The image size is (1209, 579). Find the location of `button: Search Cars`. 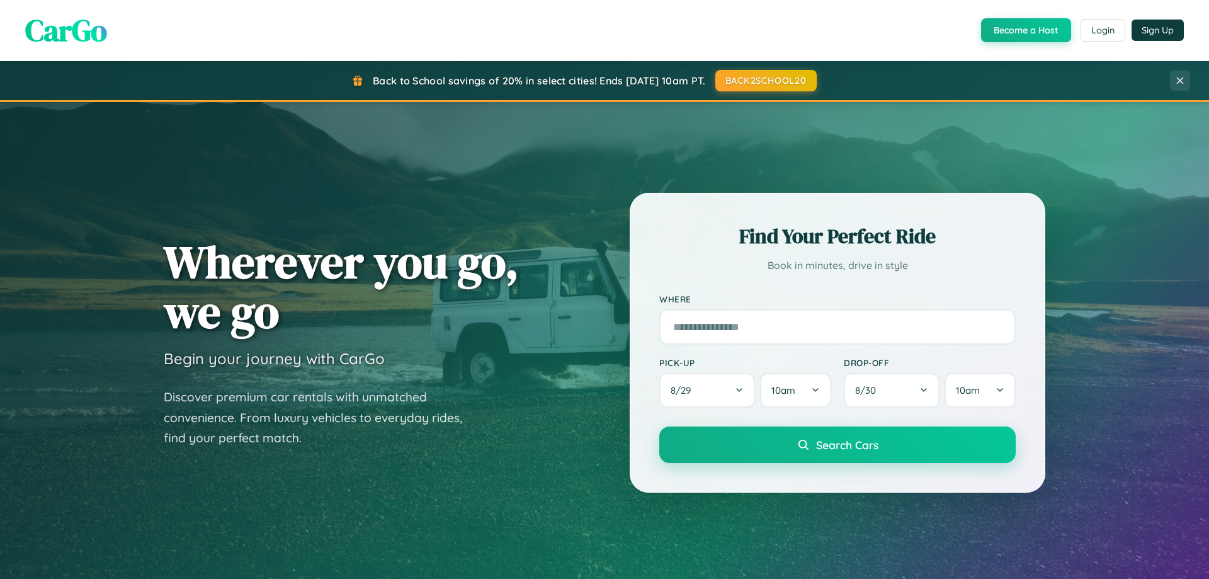

button: Search Cars is located at coordinates (838, 445).